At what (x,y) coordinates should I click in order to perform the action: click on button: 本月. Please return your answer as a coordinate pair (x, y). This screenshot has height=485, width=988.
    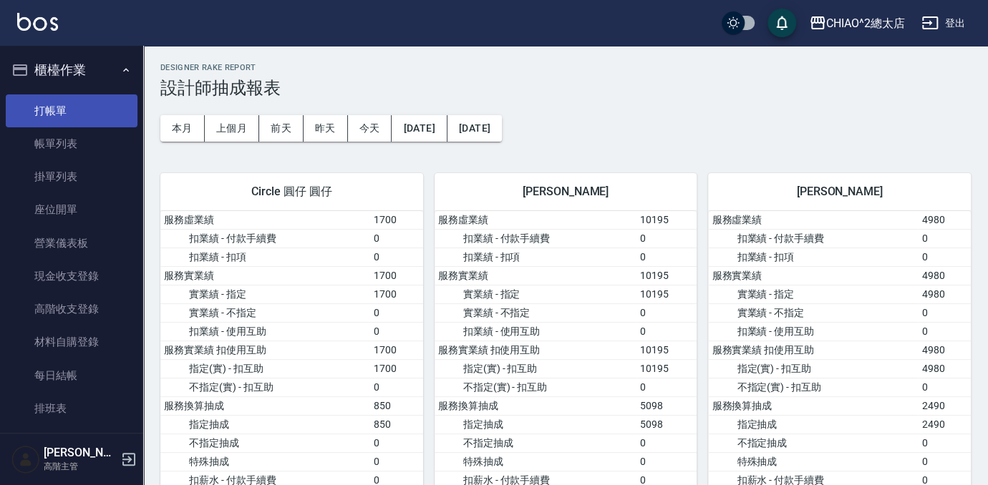
    Looking at the image, I should click on (183, 128).